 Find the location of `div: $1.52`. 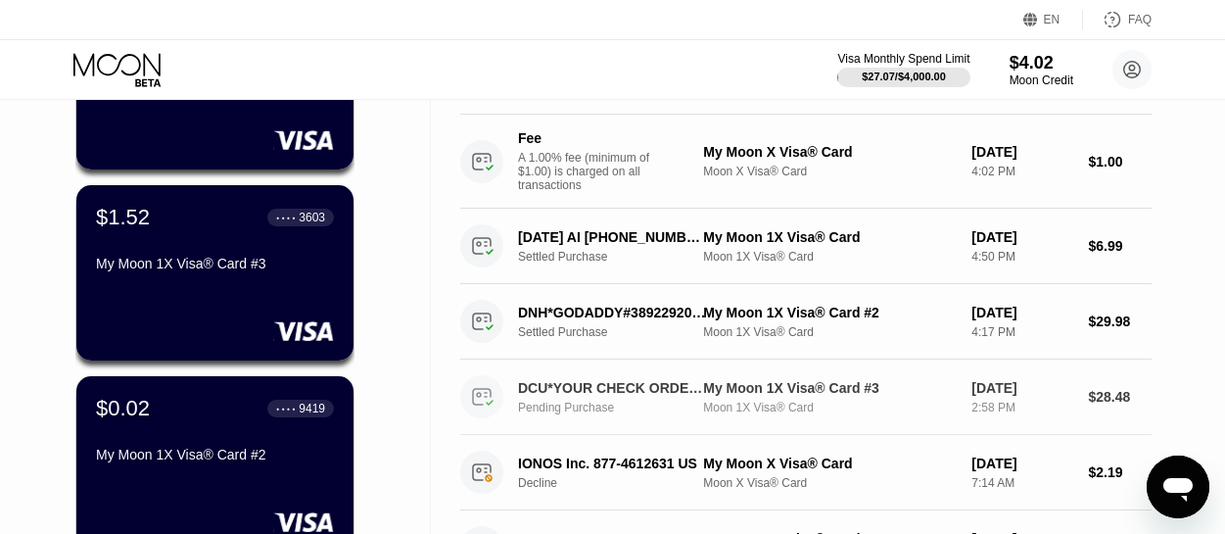

div: $1.52 is located at coordinates (122, 217).